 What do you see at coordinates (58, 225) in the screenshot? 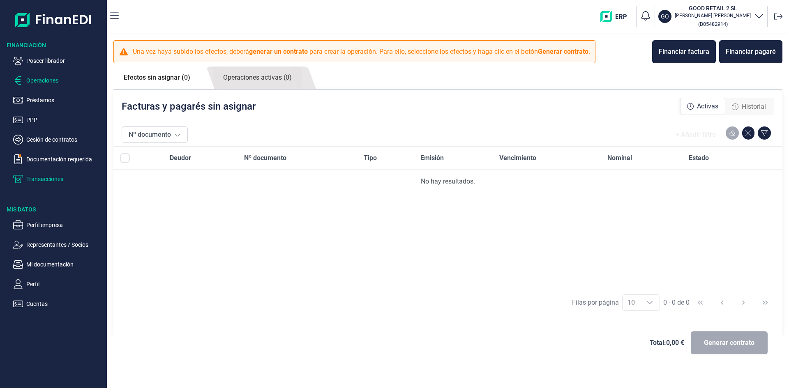
I see `button: Perfil empresa` at bounding box center [58, 225].